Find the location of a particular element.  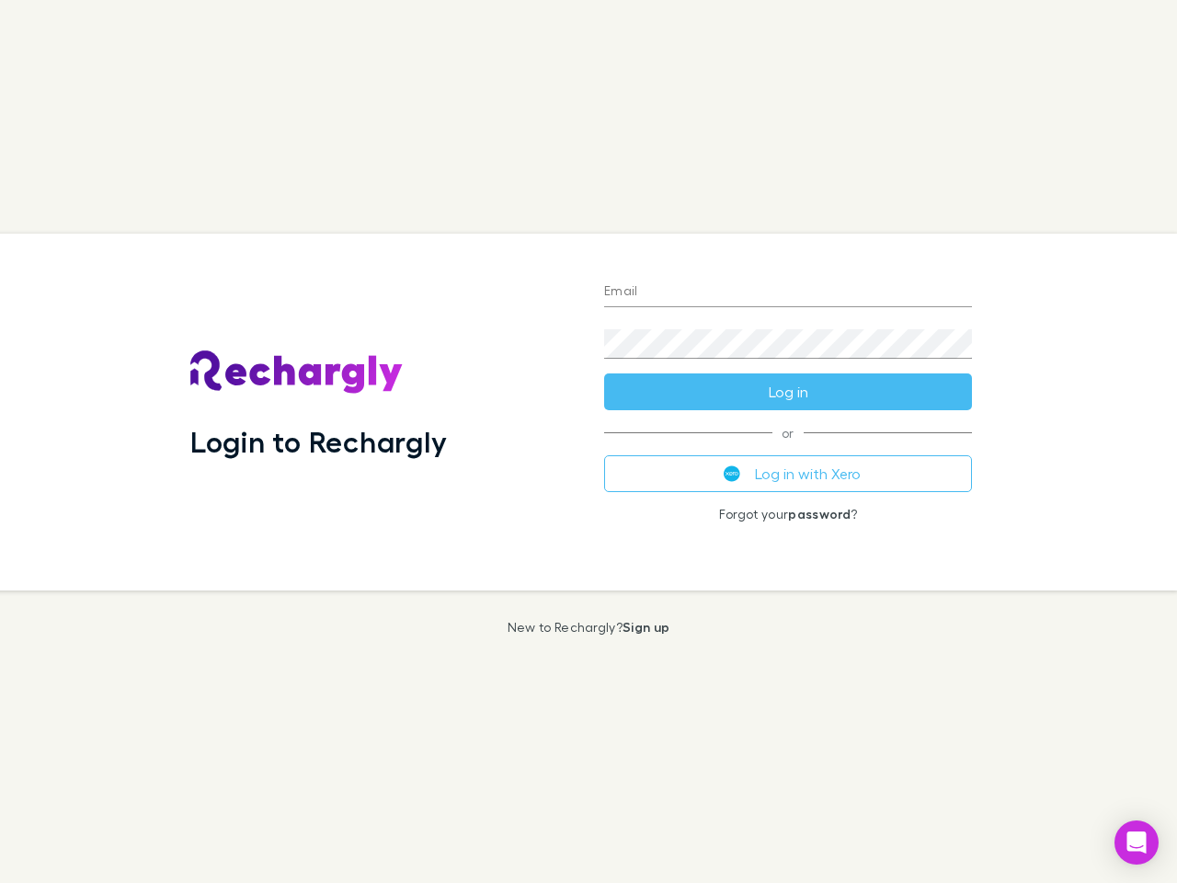

p: Forgot your ? is located at coordinates (788, 514).